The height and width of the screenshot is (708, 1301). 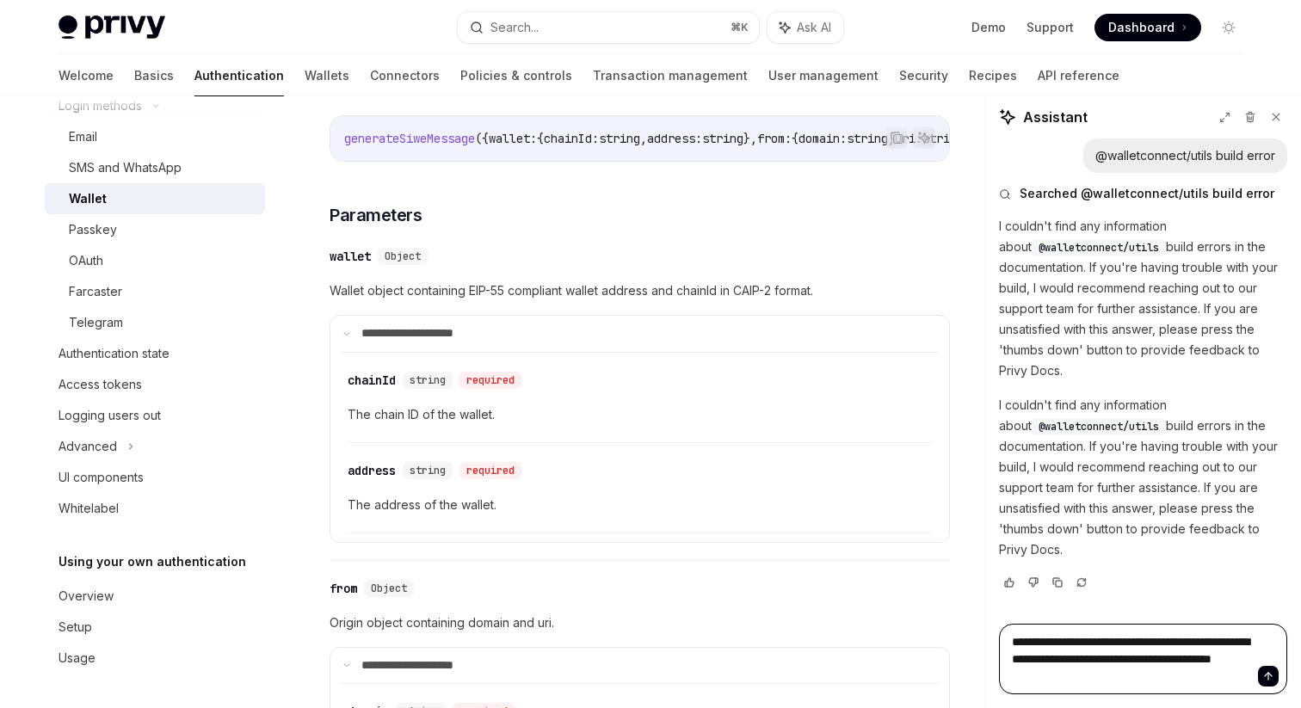 What do you see at coordinates (125, 168) in the screenshot?
I see `div: SMS and WhatsApp` at bounding box center [125, 168].